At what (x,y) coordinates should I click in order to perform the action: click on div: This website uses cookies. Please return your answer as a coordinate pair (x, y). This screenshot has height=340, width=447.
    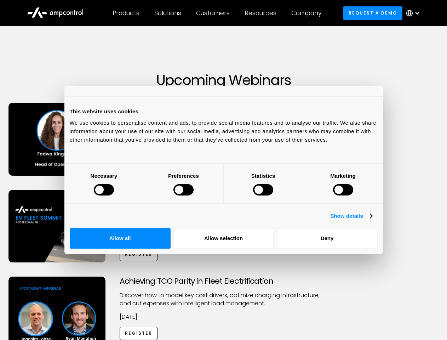
    Looking at the image, I should click on (224, 112).